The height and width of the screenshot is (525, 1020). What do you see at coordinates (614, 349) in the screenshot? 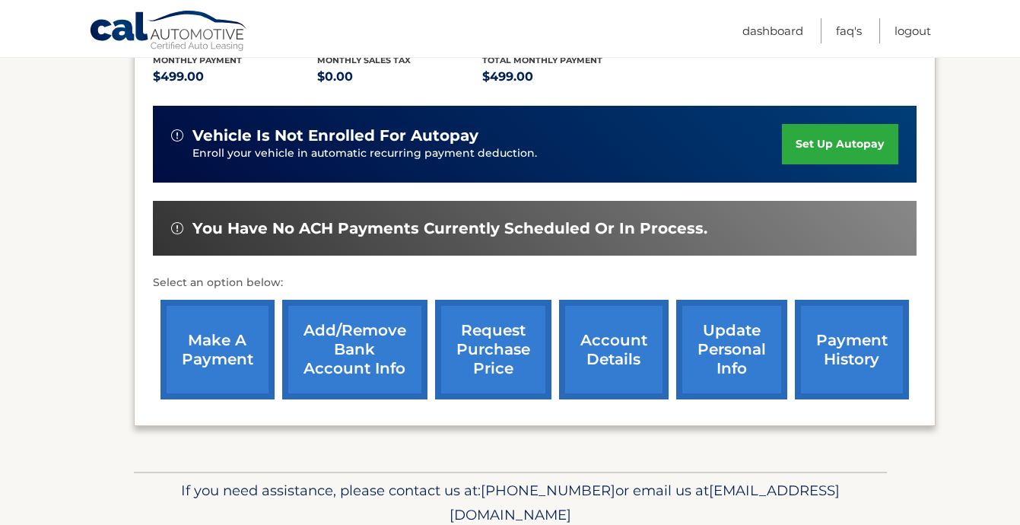
I see `a: account details` at bounding box center [614, 349].